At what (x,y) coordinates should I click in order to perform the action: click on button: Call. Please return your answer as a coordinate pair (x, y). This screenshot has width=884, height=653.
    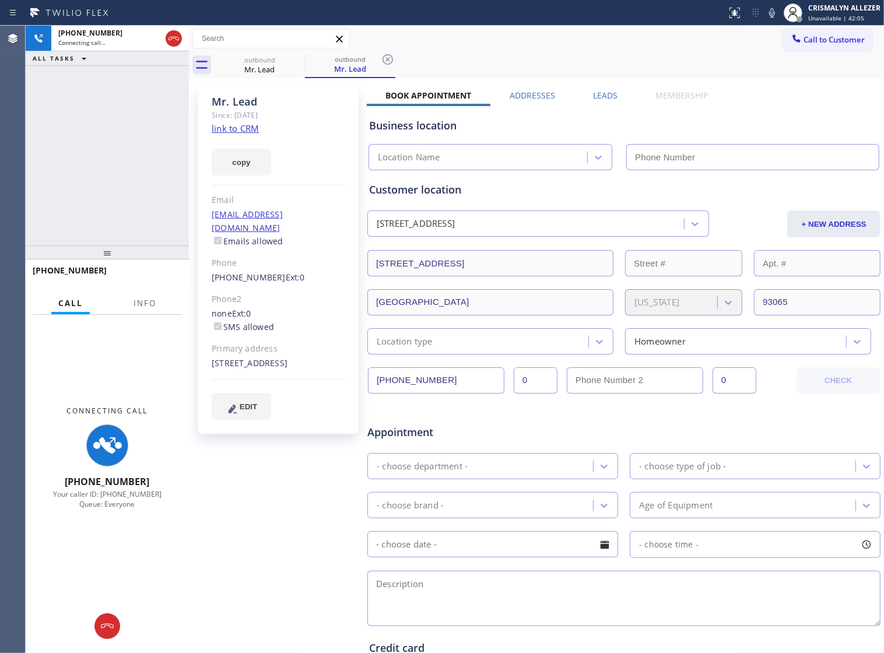
    Looking at the image, I should click on (71, 303).